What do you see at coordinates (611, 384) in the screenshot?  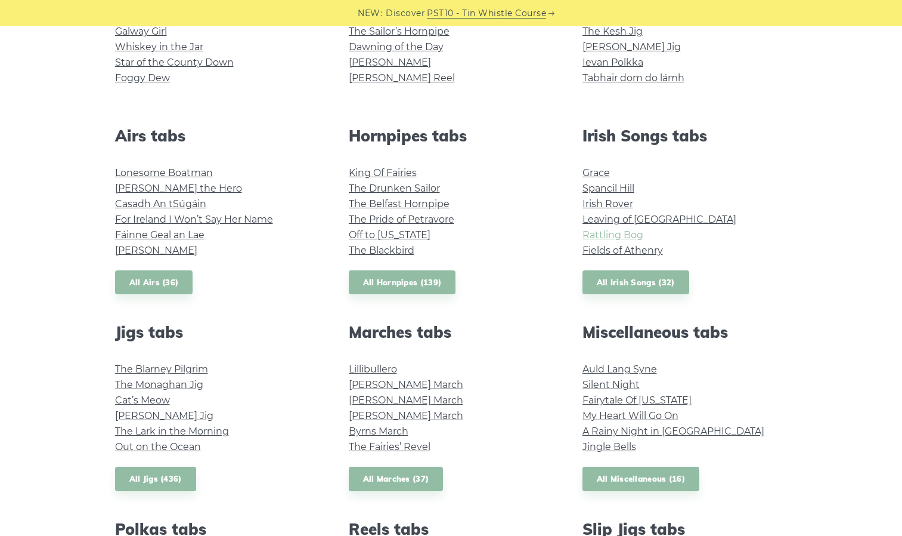 I see `a: Silent Night` at bounding box center [611, 384].